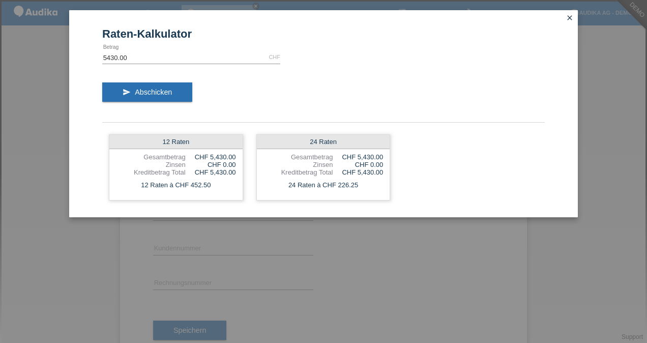 This screenshot has height=343, width=647. I want to click on div: 24 Raten à CHF 226.25, so click(323, 185).